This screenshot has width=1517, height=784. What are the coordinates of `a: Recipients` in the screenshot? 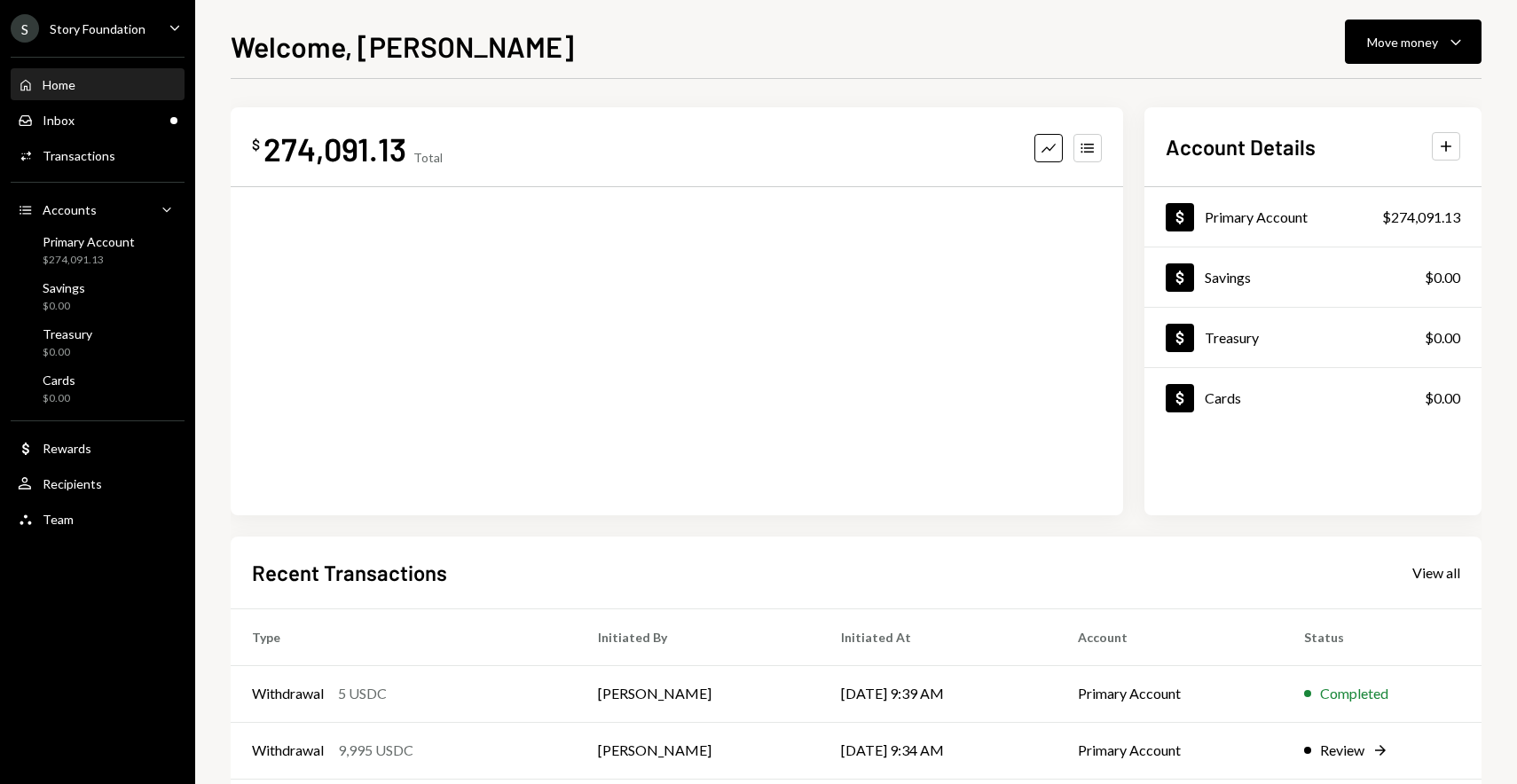 It's located at (98, 483).